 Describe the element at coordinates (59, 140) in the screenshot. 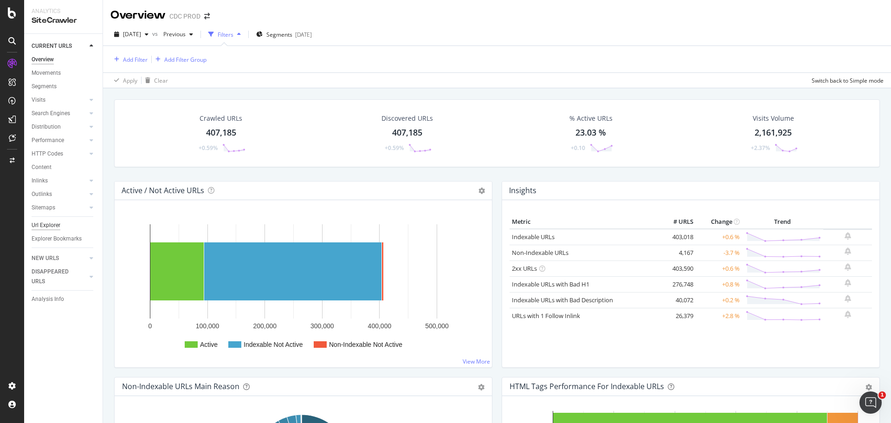

I see `a: Performance` at that location.